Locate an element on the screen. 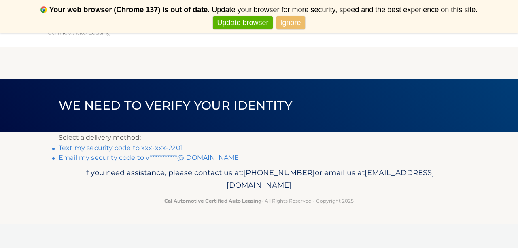  p: If you need assistance, please contact us at: or email us at is located at coordinates (259, 179).